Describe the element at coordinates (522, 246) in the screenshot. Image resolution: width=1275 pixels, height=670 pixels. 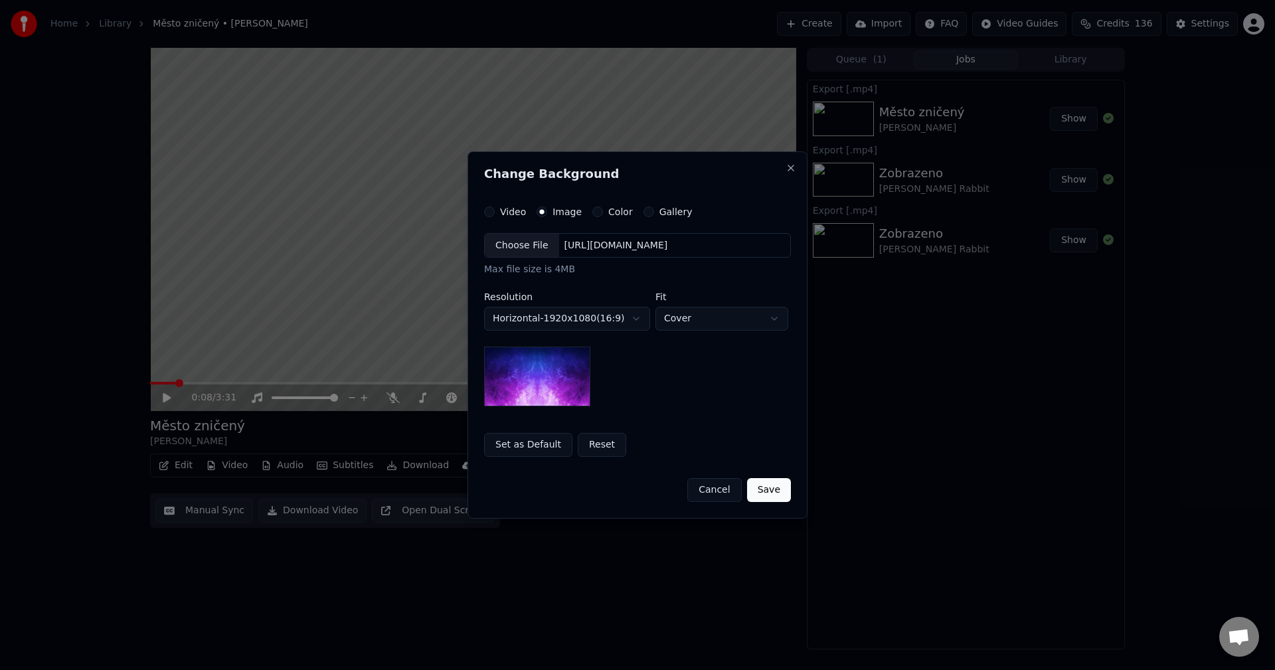
I see `div: Choose File` at that location.